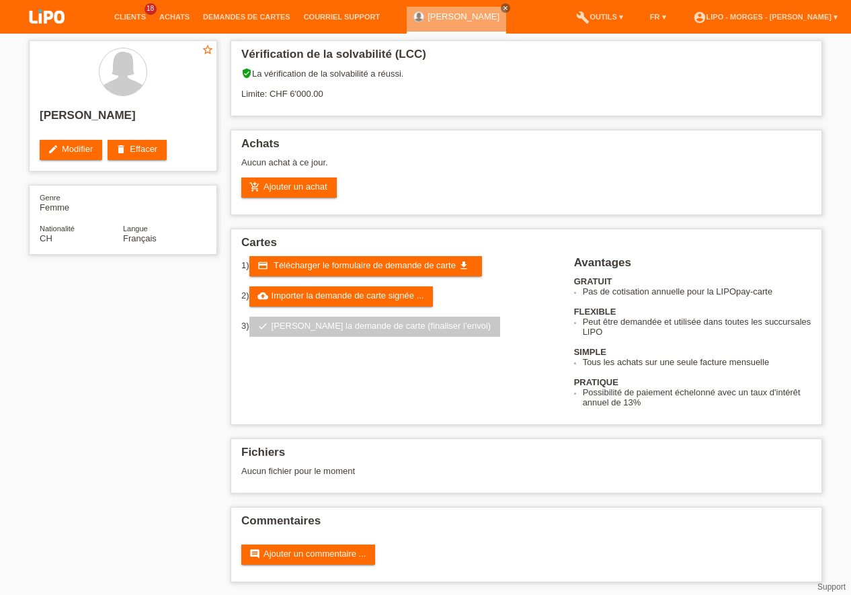  Describe the element at coordinates (50, 198) in the screenshot. I see `span: Genre` at that location.